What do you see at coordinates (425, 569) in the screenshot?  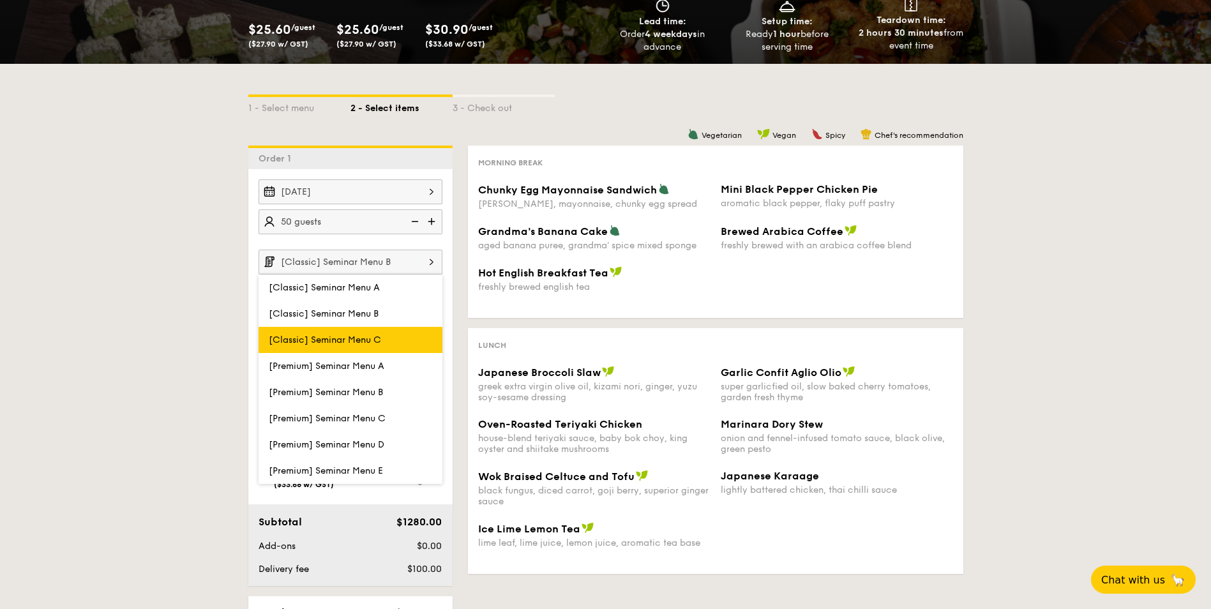 I see `span: $100.00` at bounding box center [425, 569].